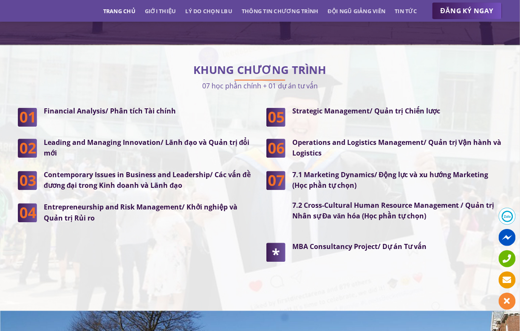  What do you see at coordinates (393, 211) in the screenshot?
I see `strong: 7.2 Cross-Cultural Human Resource Management / Quản trị Nhân sự Đa văn hóa (Học phần tự chọn)` at bounding box center [393, 211].